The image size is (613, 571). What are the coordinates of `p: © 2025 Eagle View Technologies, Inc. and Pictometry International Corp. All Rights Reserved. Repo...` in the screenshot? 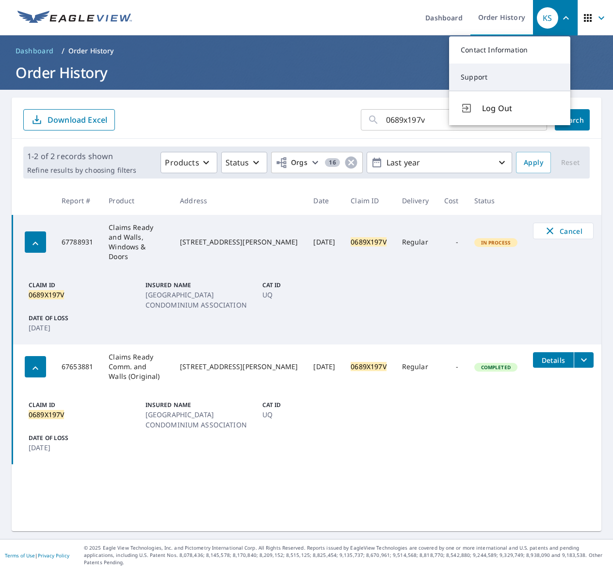 It's located at (346, 555).